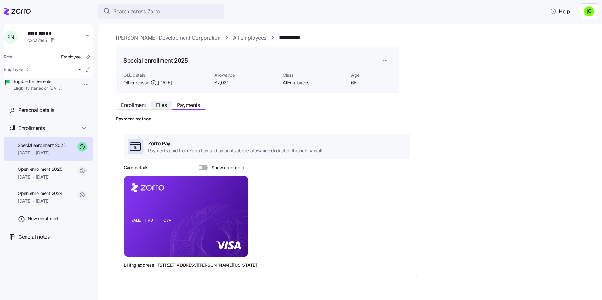 This screenshot has height=300, width=602. I want to click on span: 65, so click(371, 83).